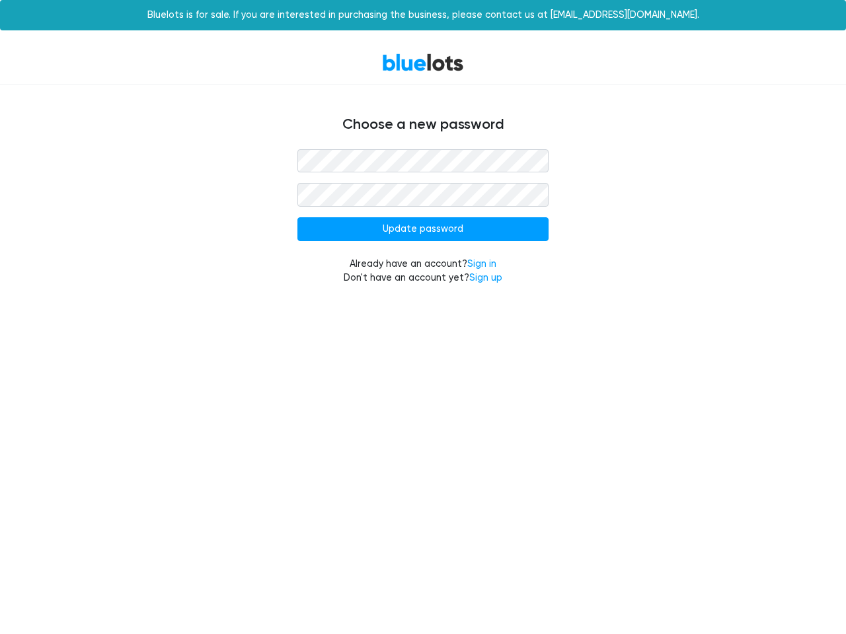 This screenshot has height=634, width=846. Describe the element at coordinates (423, 62) in the screenshot. I see `a: BlueLots` at that location.